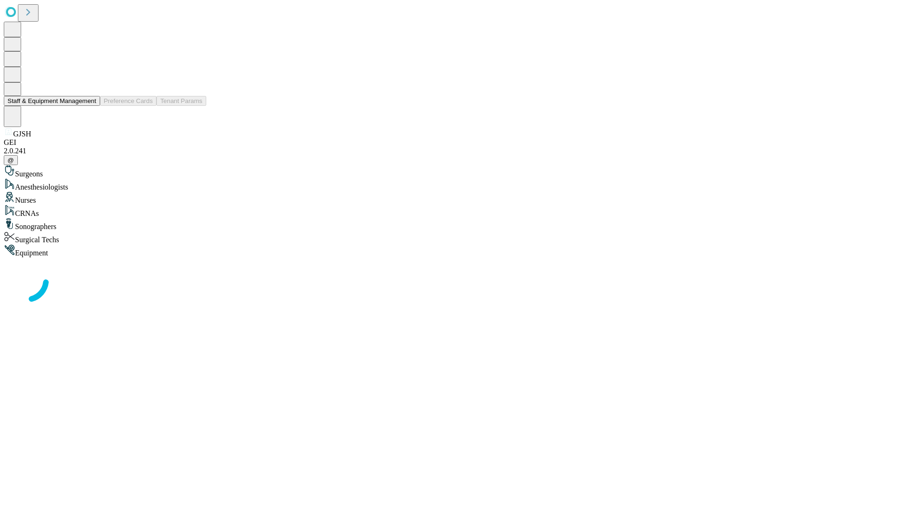 The image size is (902, 508). I want to click on div: CRNAs, so click(451, 211).